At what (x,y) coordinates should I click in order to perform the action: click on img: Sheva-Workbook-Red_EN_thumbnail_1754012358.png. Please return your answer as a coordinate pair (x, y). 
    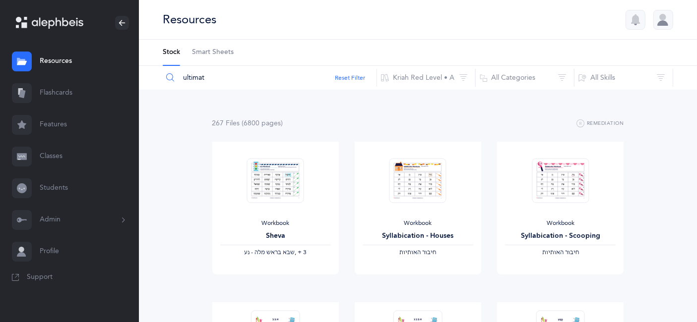
    Looking at the image, I should click on (275, 181).